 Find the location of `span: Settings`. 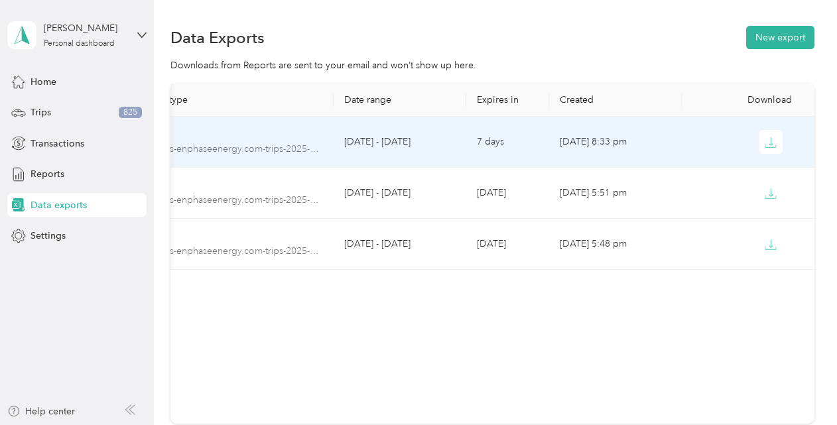

span: Settings is located at coordinates (48, 235).